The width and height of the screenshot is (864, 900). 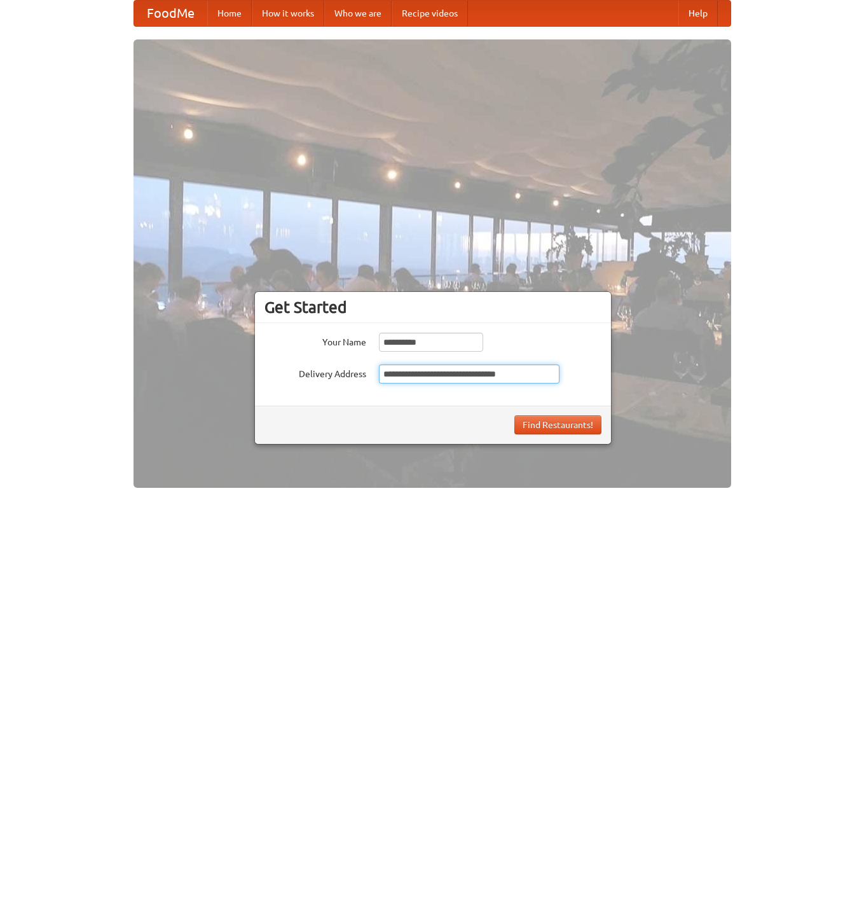 I want to click on a: Help, so click(x=698, y=13).